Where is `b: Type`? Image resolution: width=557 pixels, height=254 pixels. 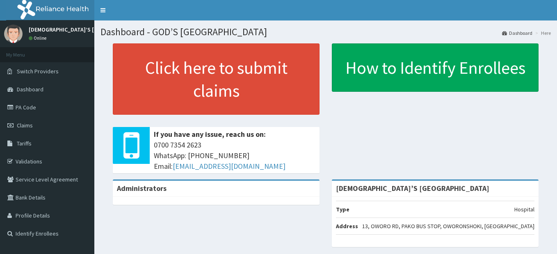 b: Type is located at coordinates (343, 210).